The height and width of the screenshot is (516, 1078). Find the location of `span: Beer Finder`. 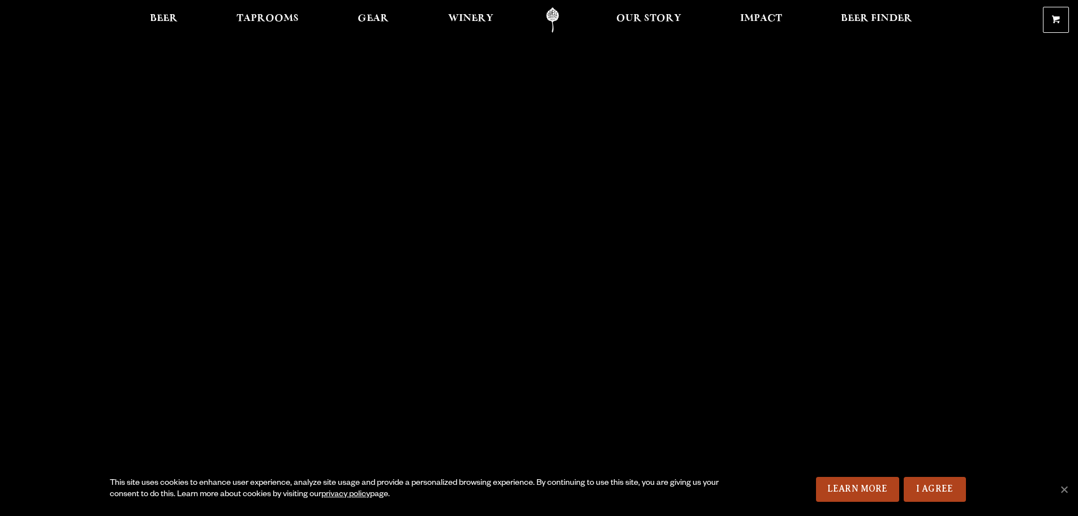

span: Beer Finder is located at coordinates (877, 19).